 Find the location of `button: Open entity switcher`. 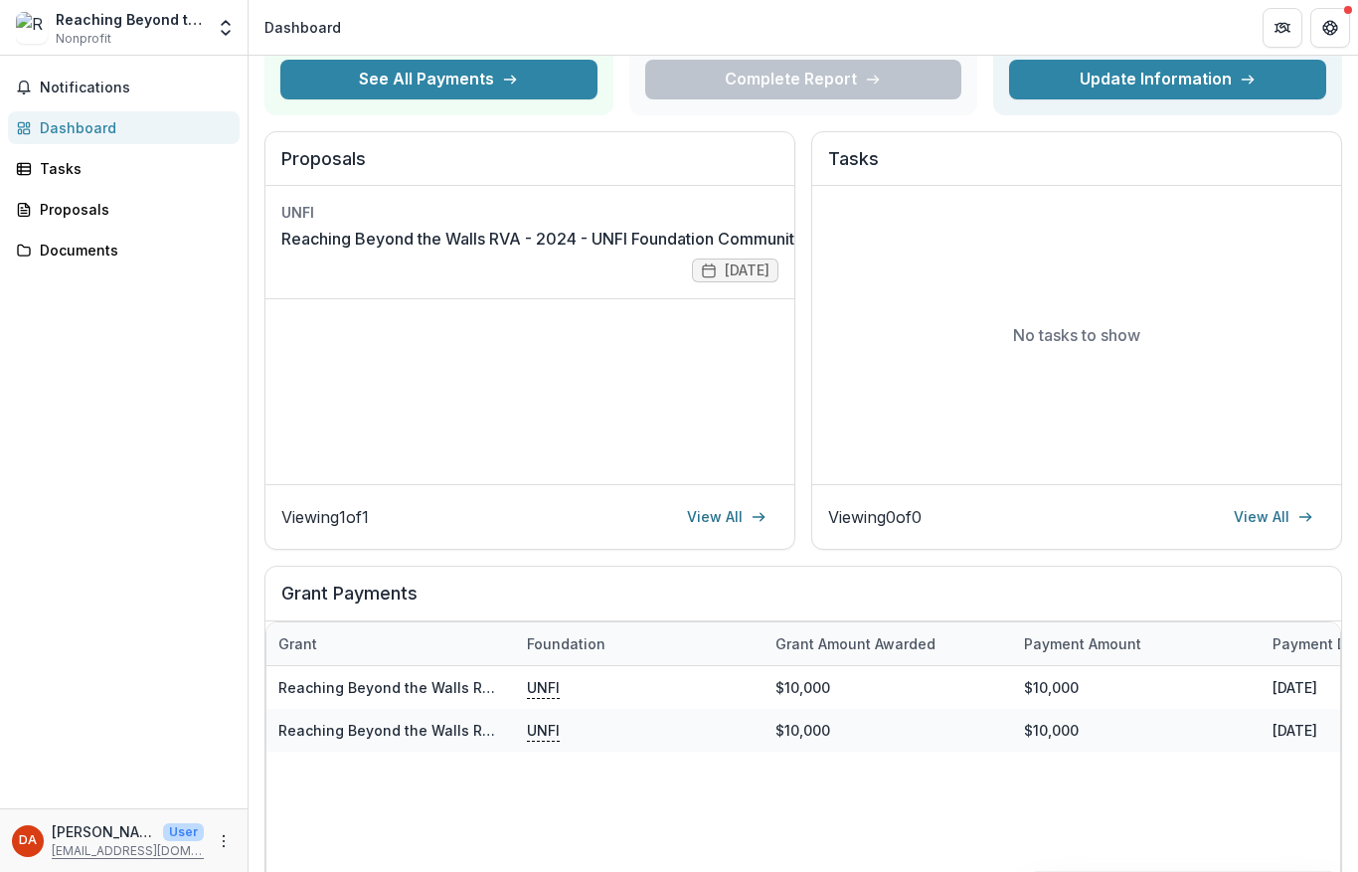

button: Open entity switcher is located at coordinates (226, 28).